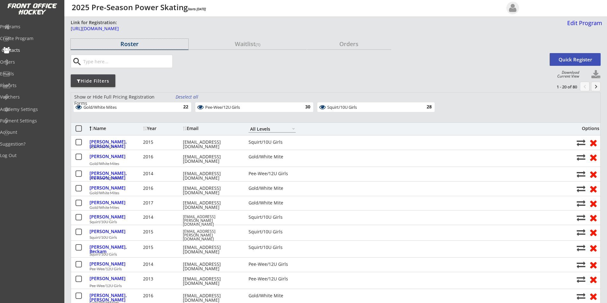 This screenshot has width=607, height=303. What do you see at coordinates (94, 23) in the screenshot?
I see `div: Link for Registration:` at bounding box center [94, 23].